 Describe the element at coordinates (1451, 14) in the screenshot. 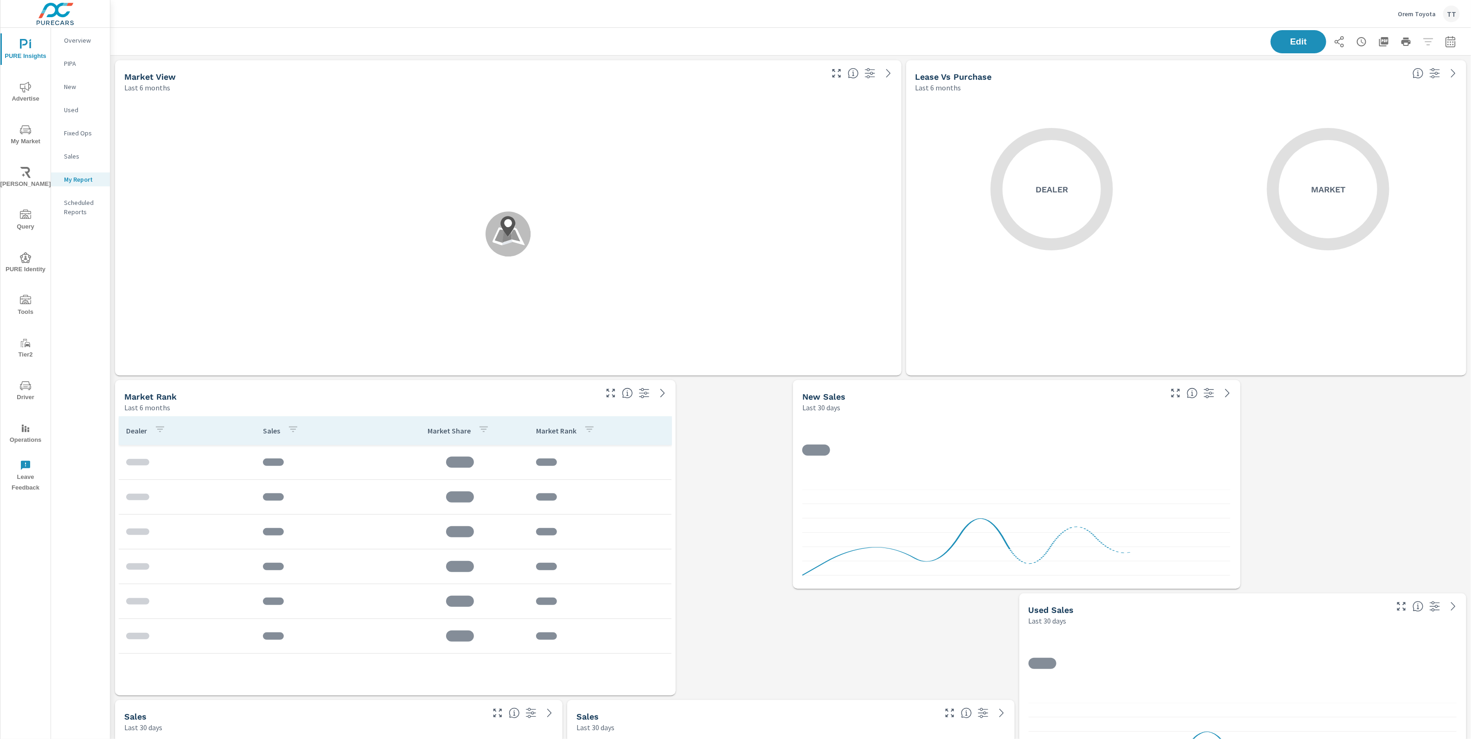

I see `div: TT` at that location.